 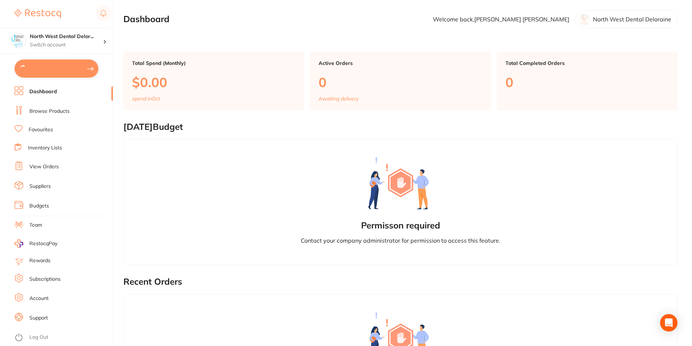 I want to click on h2: Dashboard, so click(x=146, y=19).